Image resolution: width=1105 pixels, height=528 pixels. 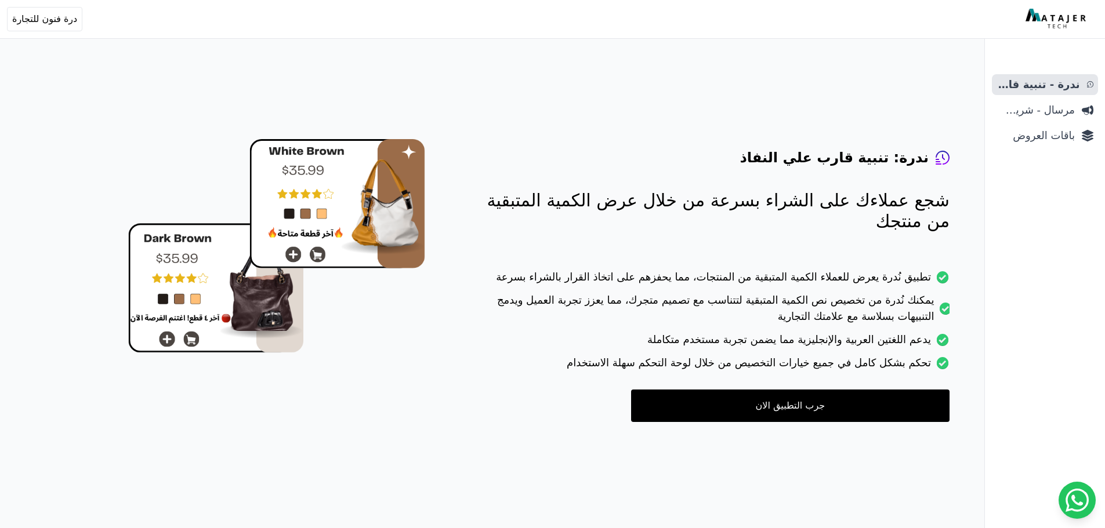 What do you see at coordinates (1045, 85) in the screenshot?
I see `a: ندرة - تنبية قارب علي النفاذ` at bounding box center [1045, 85].